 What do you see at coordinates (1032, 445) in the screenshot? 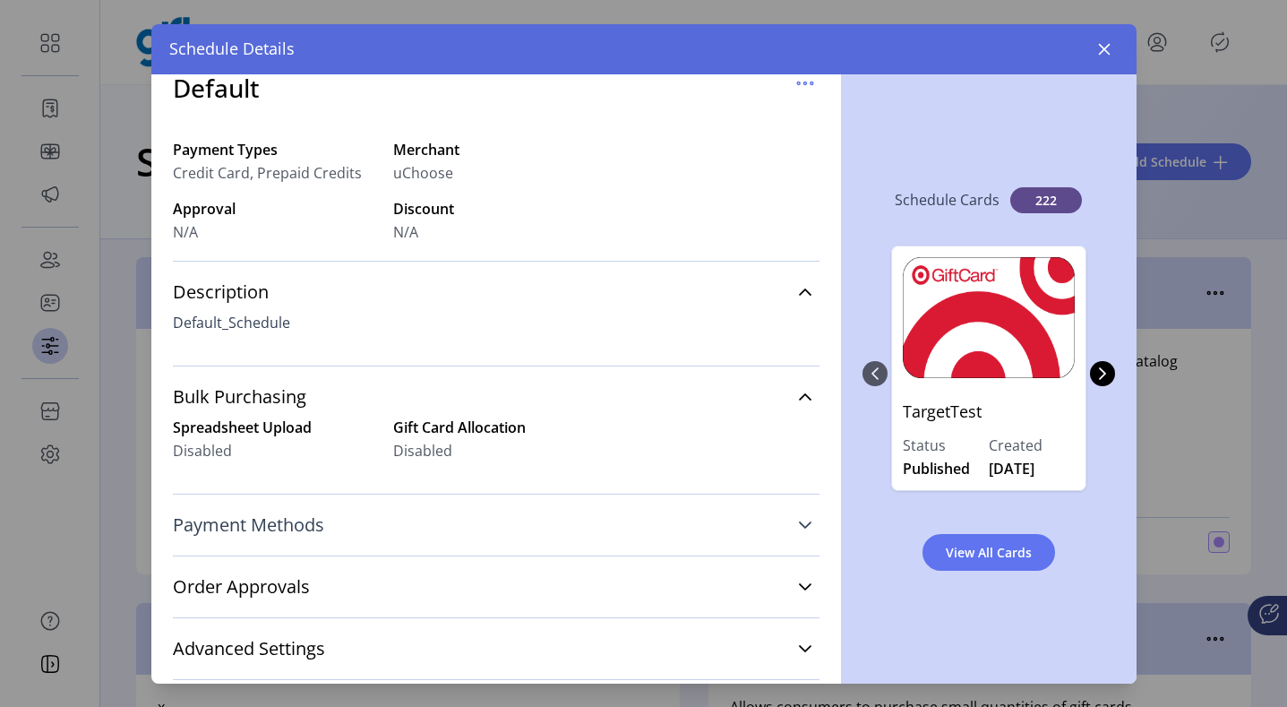
I see `label: Created` at bounding box center [1032, 445].